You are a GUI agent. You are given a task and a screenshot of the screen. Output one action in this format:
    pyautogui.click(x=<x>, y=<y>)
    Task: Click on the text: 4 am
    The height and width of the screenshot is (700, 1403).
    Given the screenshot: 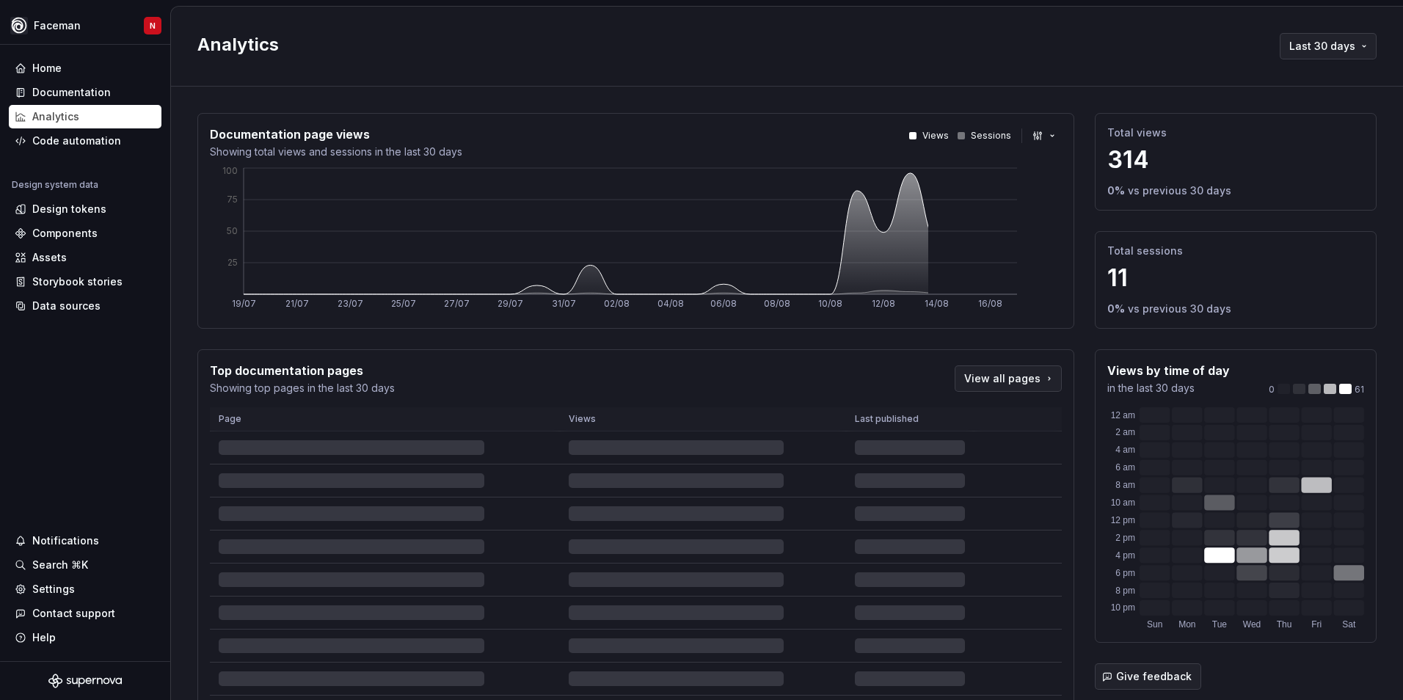 What is the action you would take?
    pyautogui.click(x=1125, y=450)
    